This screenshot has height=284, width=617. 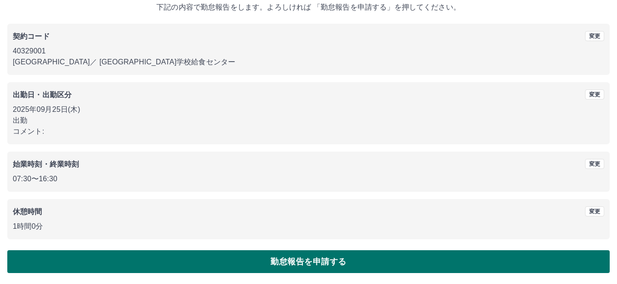 I want to click on button: 勤怠報告を申請する, so click(x=308, y=261).